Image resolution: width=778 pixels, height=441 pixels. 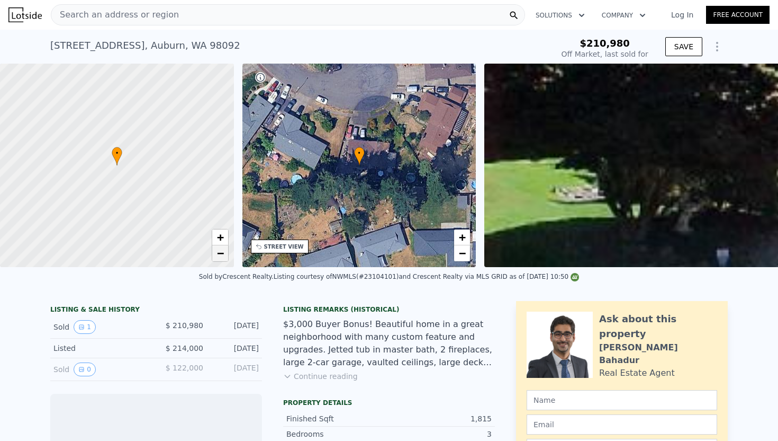 What do you see at coordinates (156, 310) in the screenshot?
I see `div: LISTING & SALE HISTORY` at bounding box center [156, 310].